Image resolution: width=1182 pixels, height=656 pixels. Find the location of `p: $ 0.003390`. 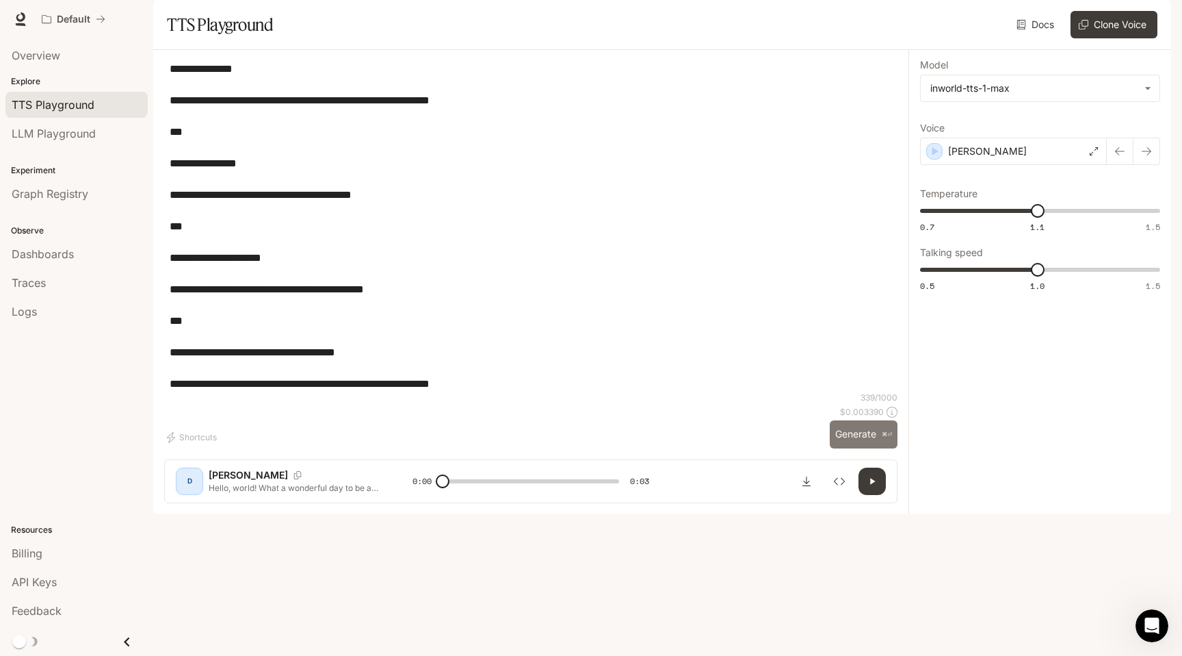

p: $ 0.003390 is located at coordinates (862, 411).